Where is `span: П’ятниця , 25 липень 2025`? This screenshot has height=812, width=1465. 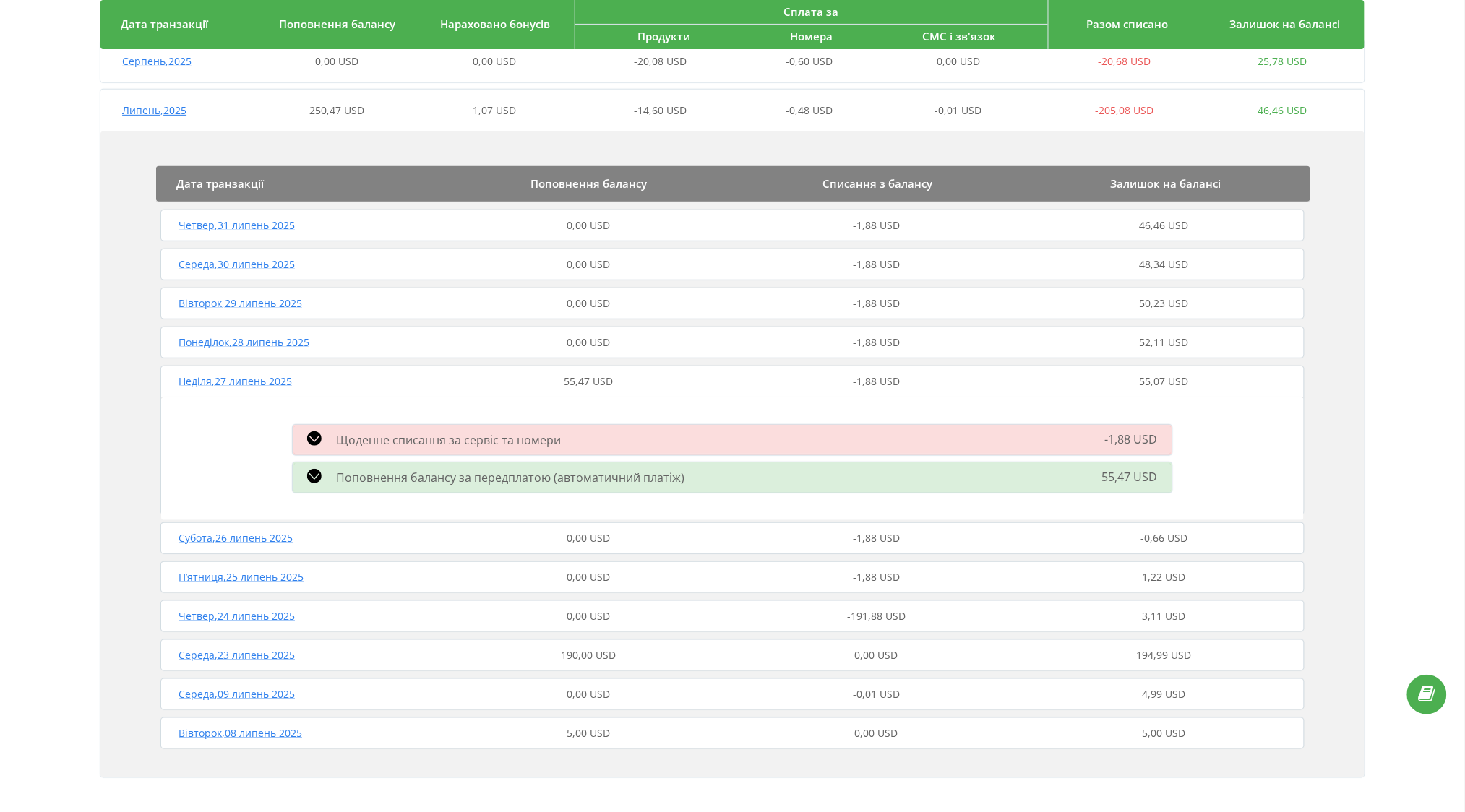 span: П’ятниця , 25 липень 2025 is located at coordinates (241, 576).